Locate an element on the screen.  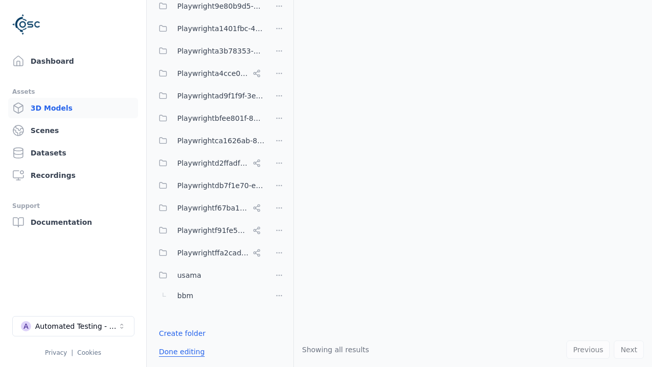
a: 3D Models is located at coordinates (73, 108).